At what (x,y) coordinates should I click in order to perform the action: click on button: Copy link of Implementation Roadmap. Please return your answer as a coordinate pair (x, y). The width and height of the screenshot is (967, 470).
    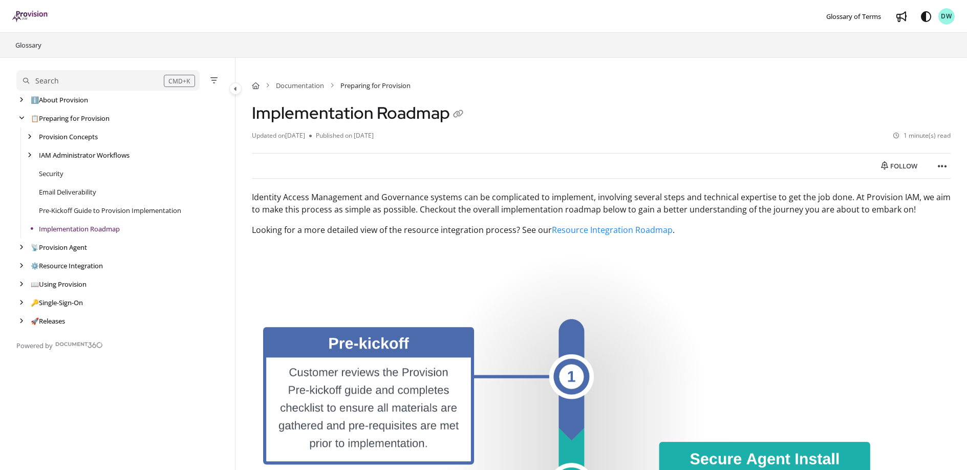
    Looking at the image, I should click on (458, 115).